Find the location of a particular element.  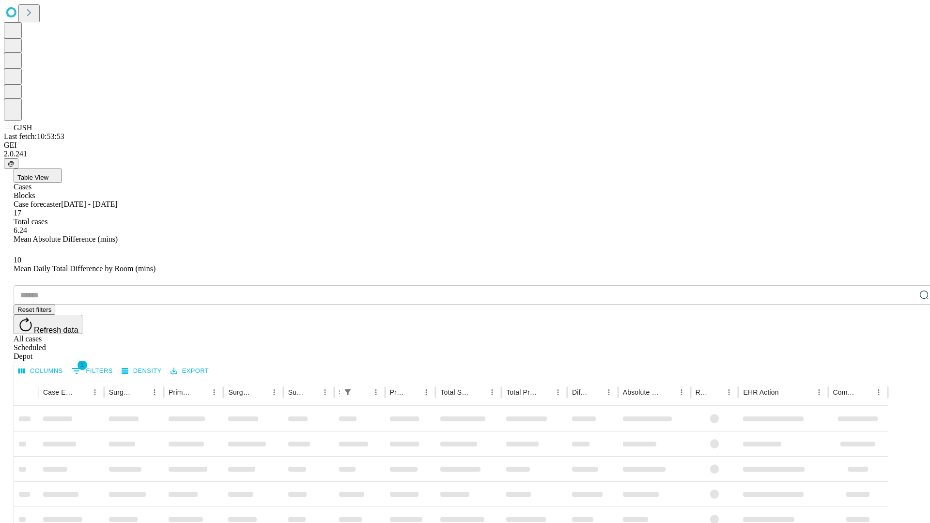

span: 6.24 is located at coordinates (20, 230).